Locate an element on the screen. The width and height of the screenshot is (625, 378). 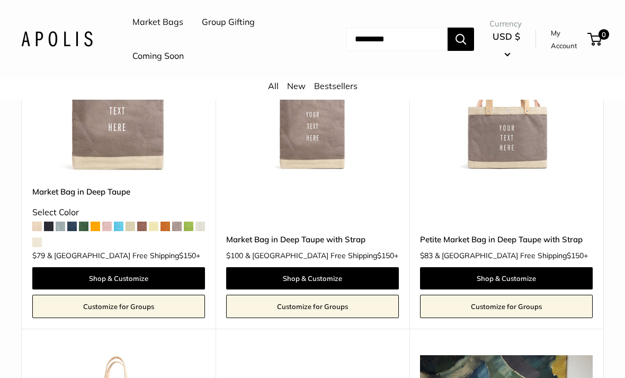
div: Select Color is located at coordinates (119, 212).